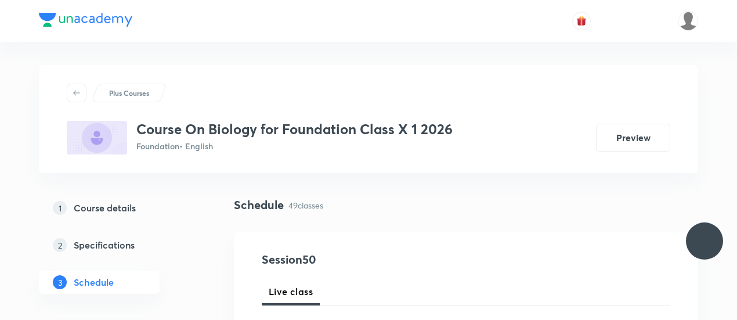 This screenshot has height=320, width=737. I want to click on img: avatar, so click(582, 21).